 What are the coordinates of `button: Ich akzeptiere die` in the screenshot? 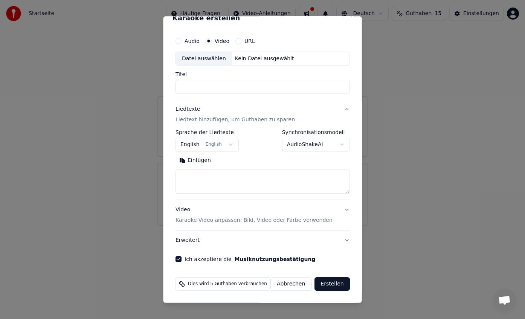 It's located at (274, 259).